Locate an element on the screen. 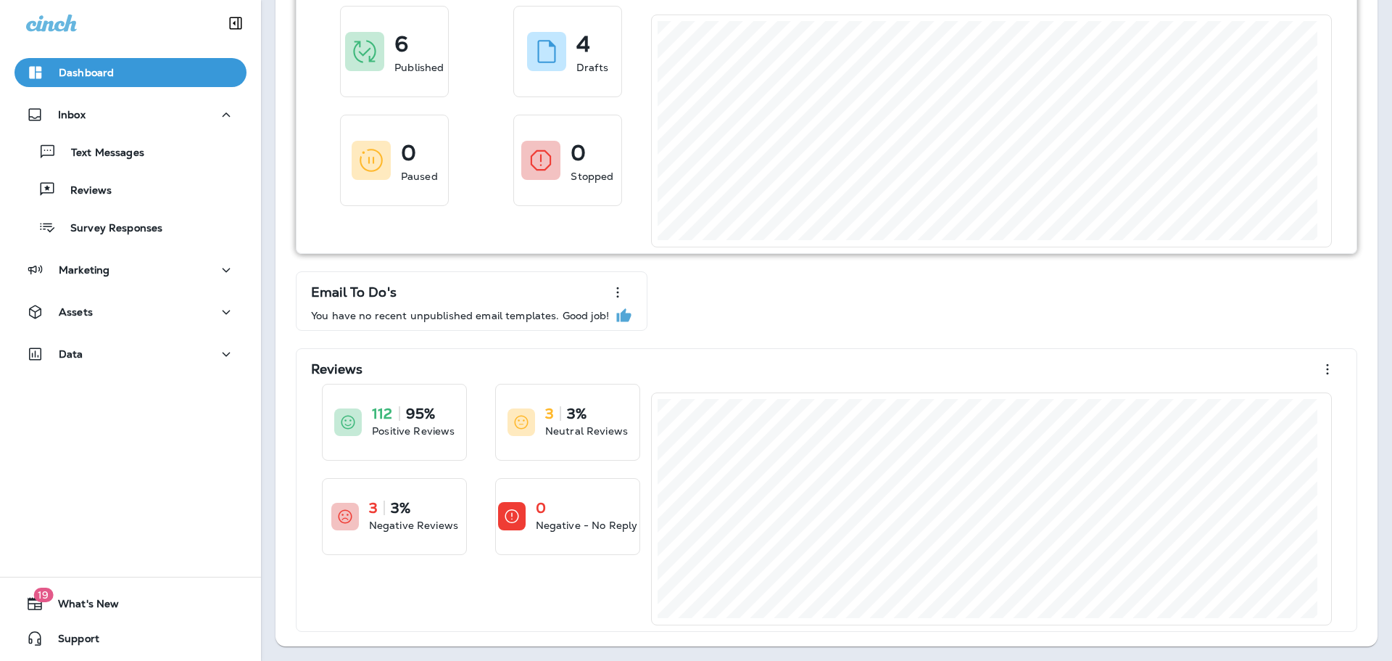  p: Assets is located at coordinates (75, 312).